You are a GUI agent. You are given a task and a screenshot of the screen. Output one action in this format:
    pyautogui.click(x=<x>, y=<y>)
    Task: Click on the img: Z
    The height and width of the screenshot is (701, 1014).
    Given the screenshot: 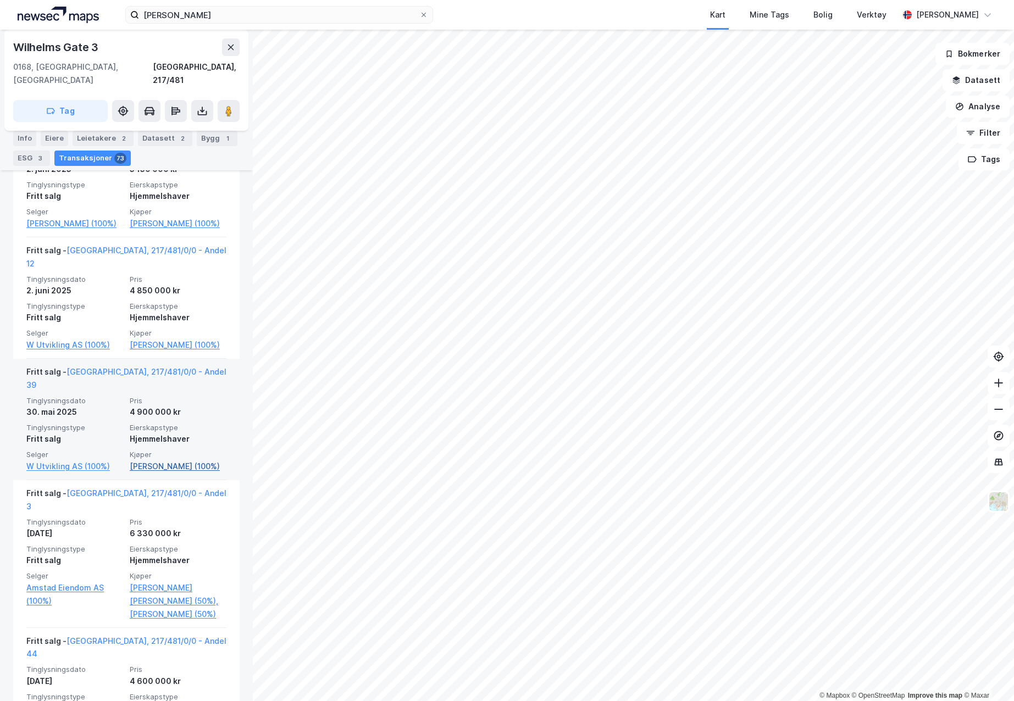 What is the action you would take?
    pyautogui.click(x=998, y=502)
    